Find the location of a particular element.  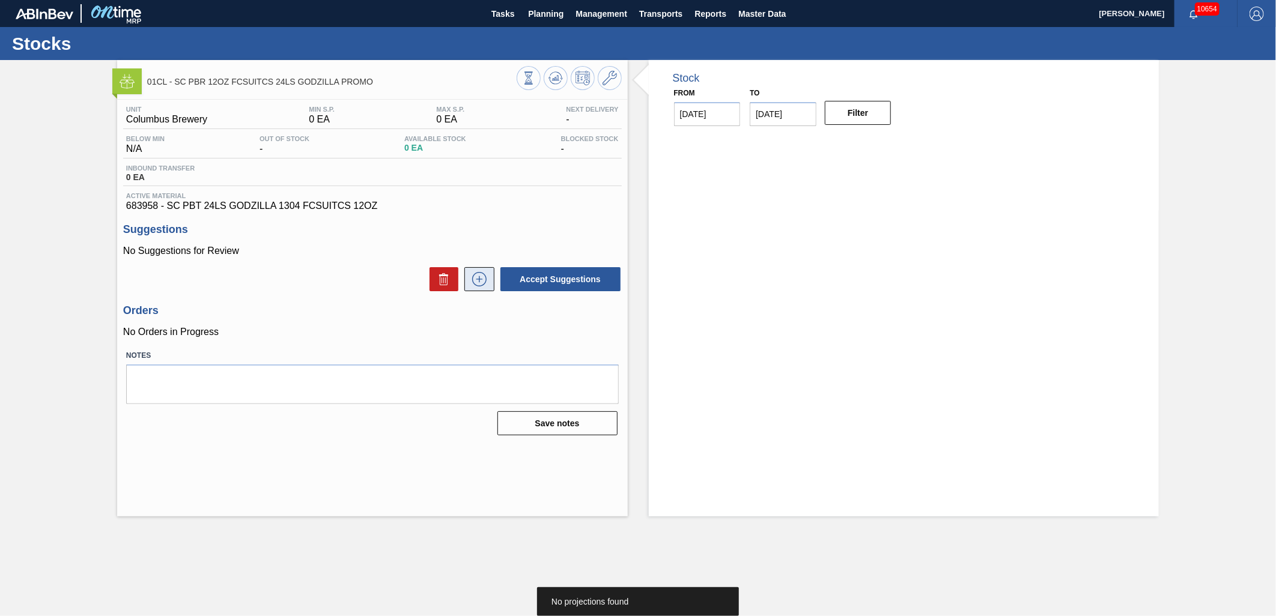

span: No projections found is located at coordinates (590, 602).